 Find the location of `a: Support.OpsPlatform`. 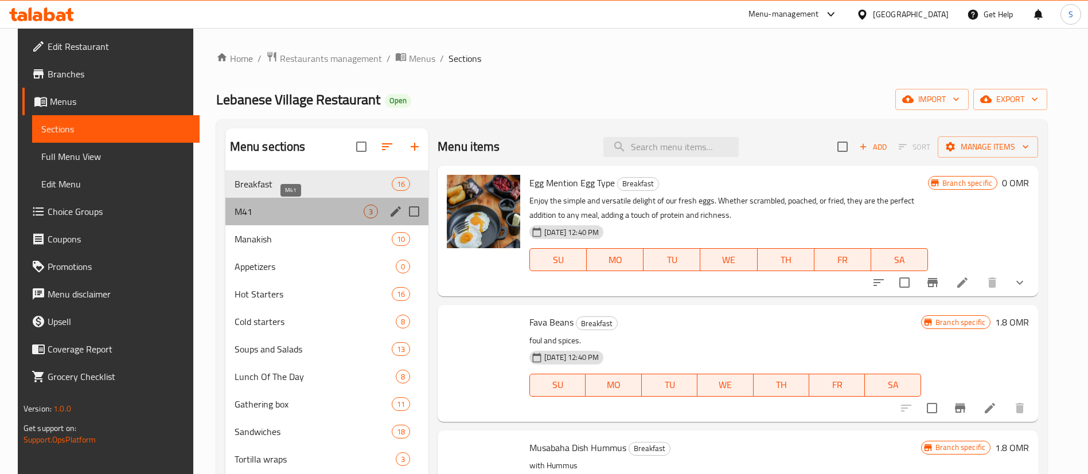

a: Support.OpsPlatform is located at coordinates (60, 440).